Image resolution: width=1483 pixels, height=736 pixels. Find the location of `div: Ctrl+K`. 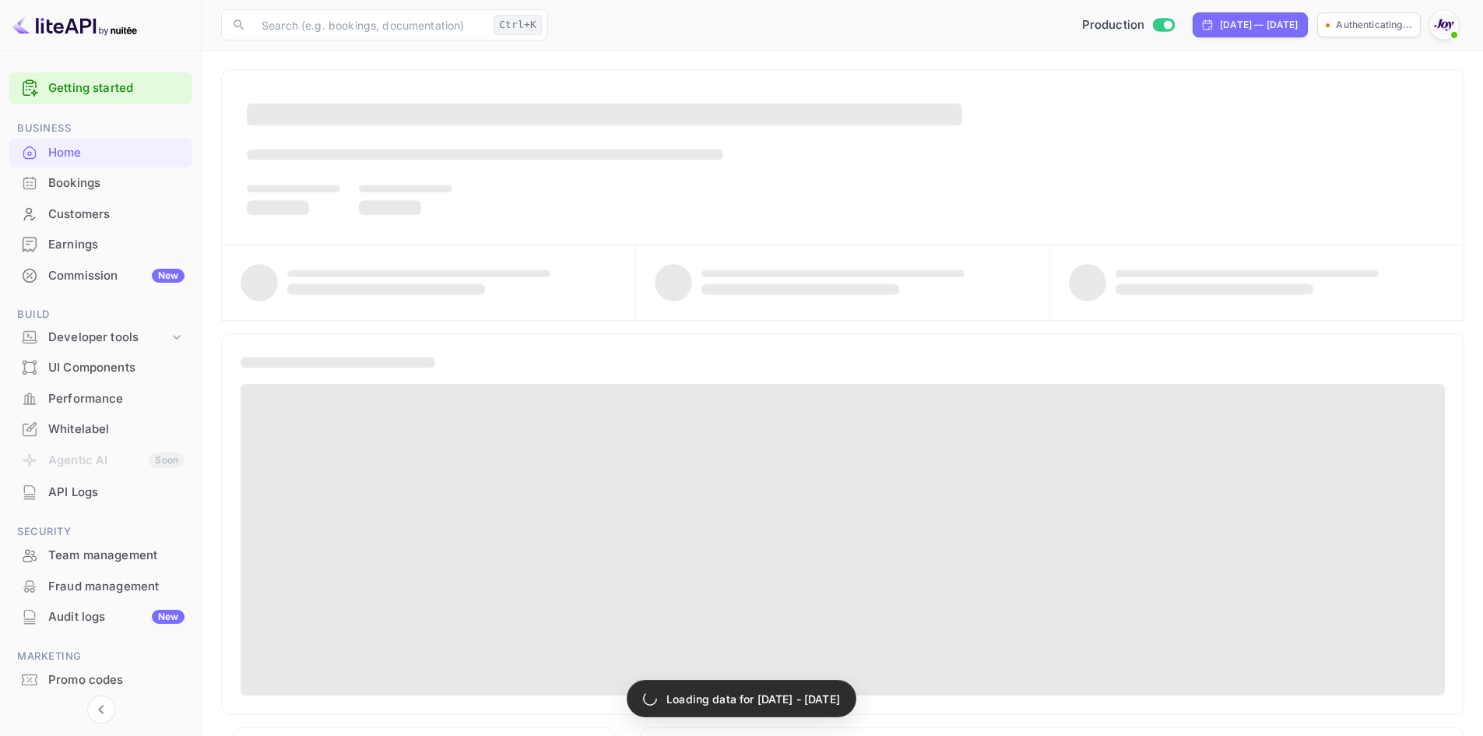

div: Ctrl+K is located at coordinates (518, 25).